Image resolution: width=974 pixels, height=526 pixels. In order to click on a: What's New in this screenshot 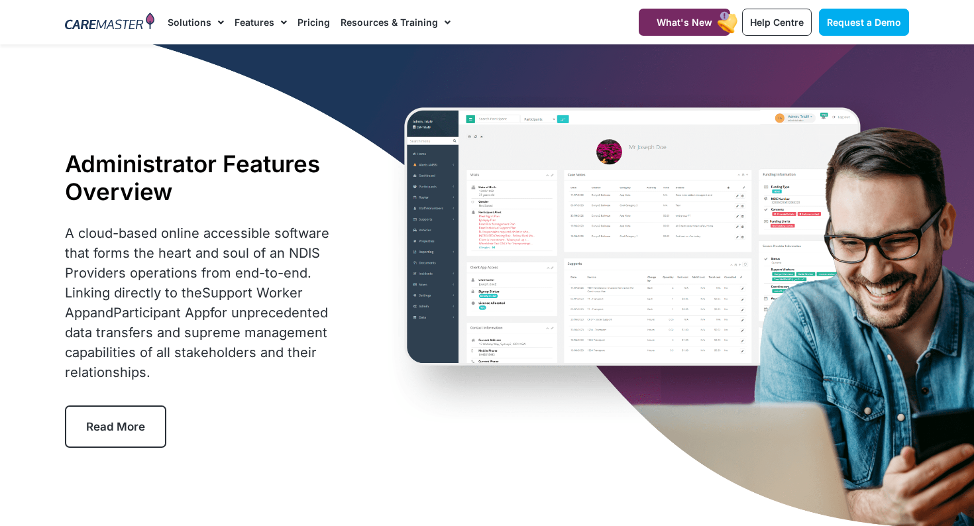, I will do `click(685, 22)`.